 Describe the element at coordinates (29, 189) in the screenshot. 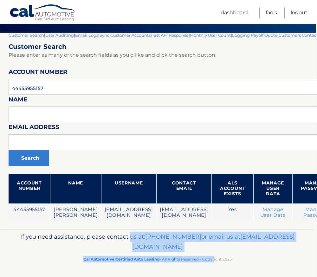

I see `th: Account Number` at that location.